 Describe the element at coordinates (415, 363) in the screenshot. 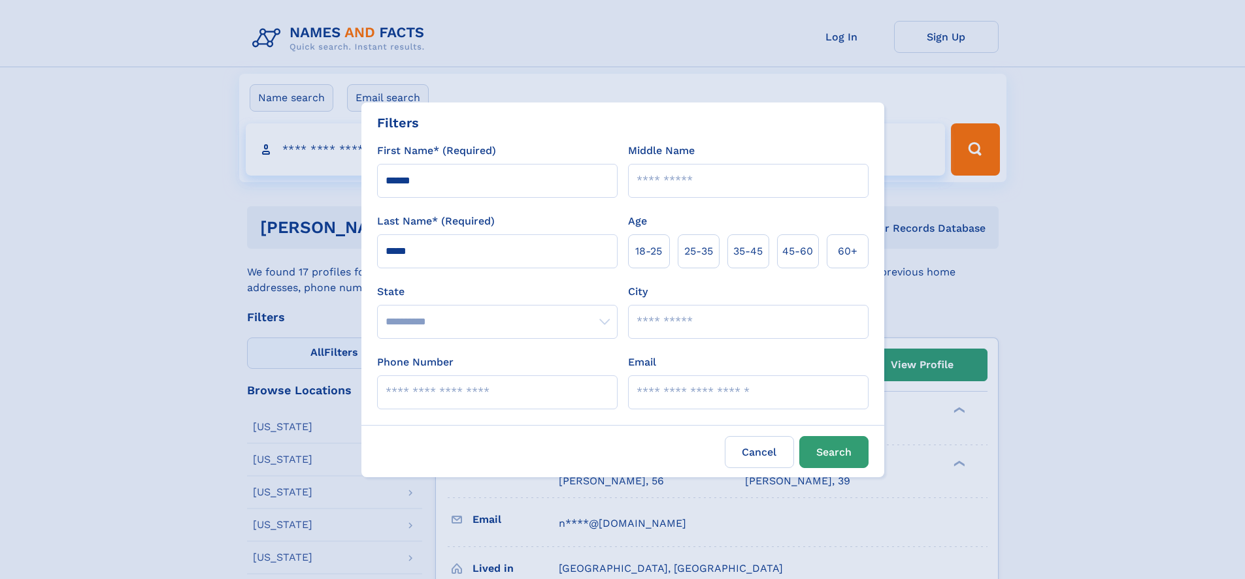

I see `label: Phone Number` at that location.